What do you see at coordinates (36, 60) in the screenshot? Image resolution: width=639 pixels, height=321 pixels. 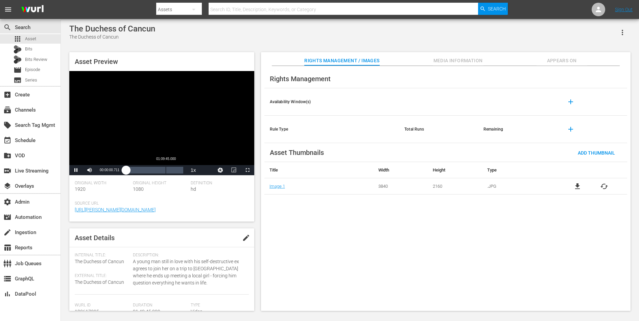 I see `span: Bits Review` at bounding box center [36, 60].